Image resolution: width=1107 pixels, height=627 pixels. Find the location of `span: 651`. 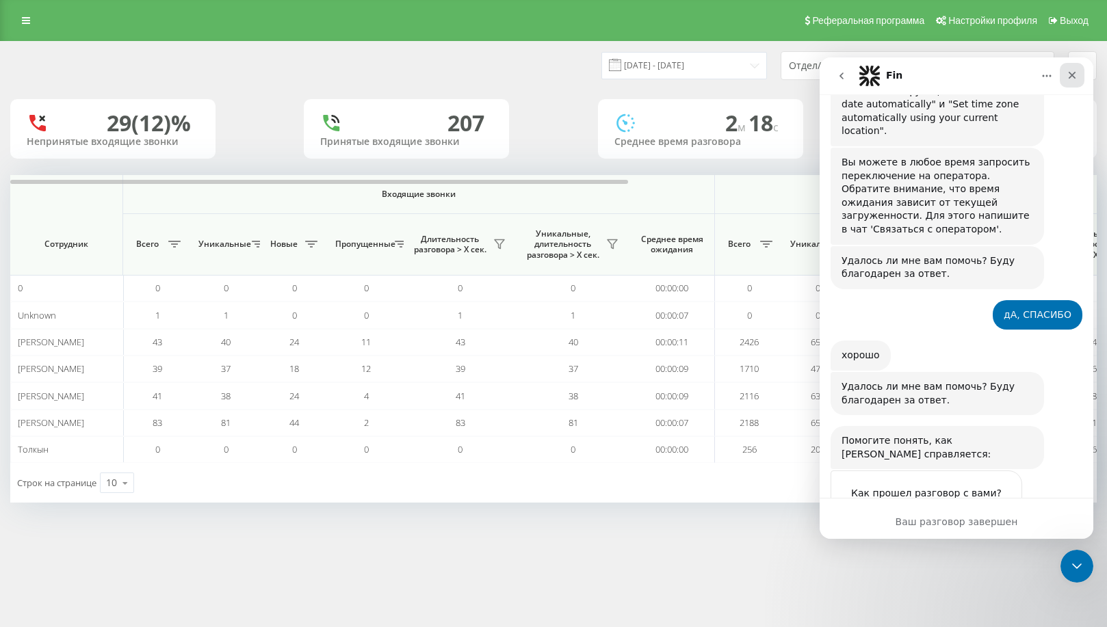

span: 651 is located at coordinates (817, 423).